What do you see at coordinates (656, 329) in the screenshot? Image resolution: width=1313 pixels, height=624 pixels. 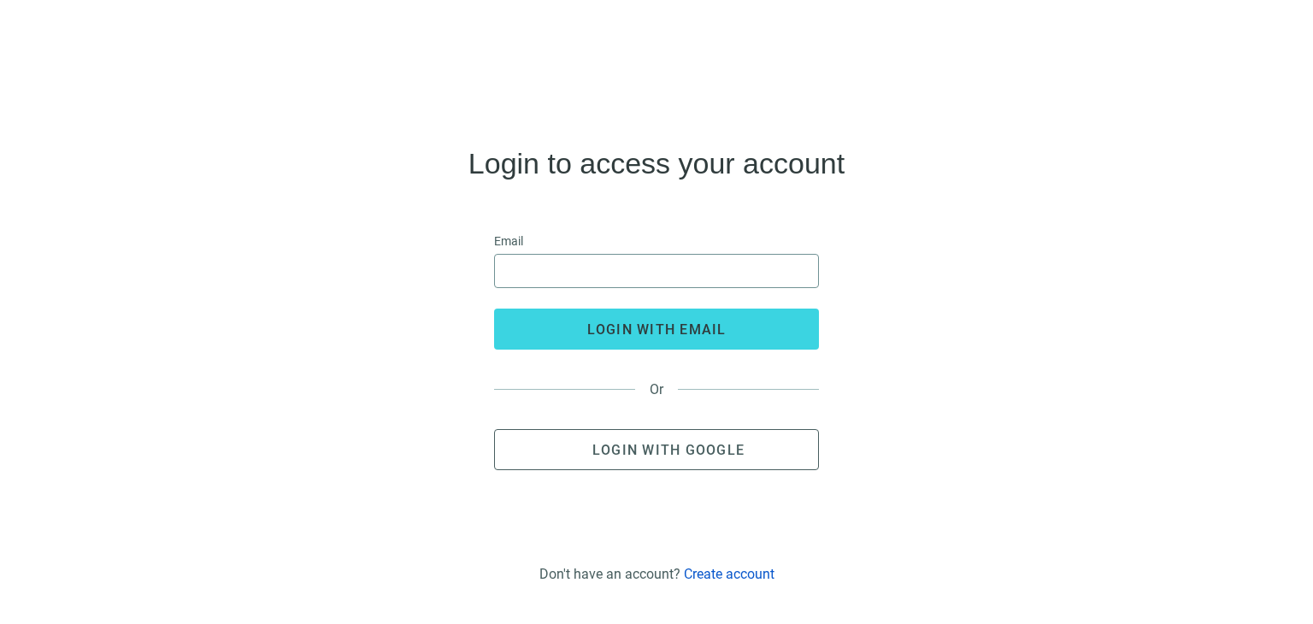 I see `span: login with email` at bounding box center [656, 329].